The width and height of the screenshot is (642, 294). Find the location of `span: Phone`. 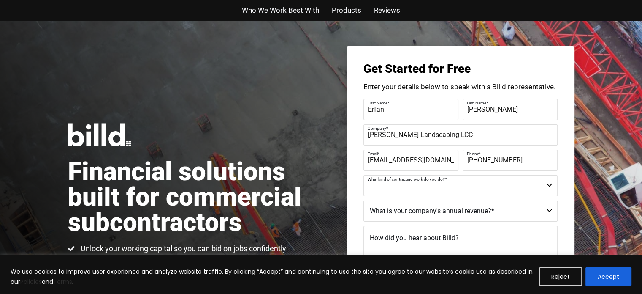

span: Phone is located at coordinates (473, 153).